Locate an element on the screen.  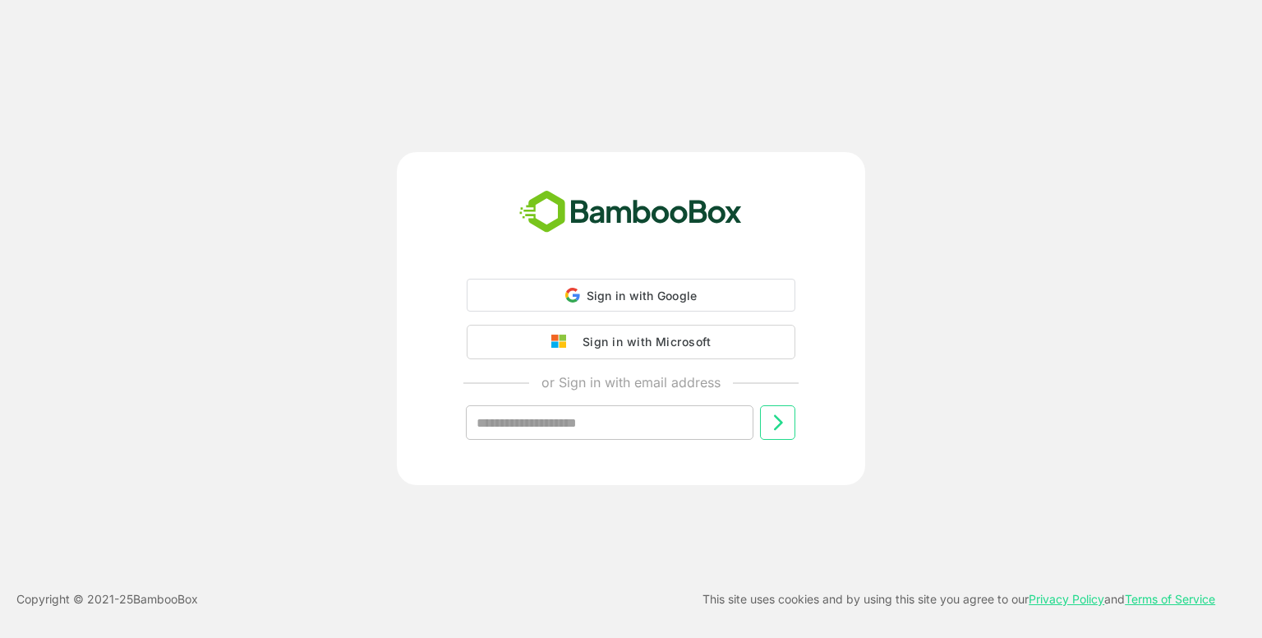
span: Sign in with Google is located at coordinates (642, 295).